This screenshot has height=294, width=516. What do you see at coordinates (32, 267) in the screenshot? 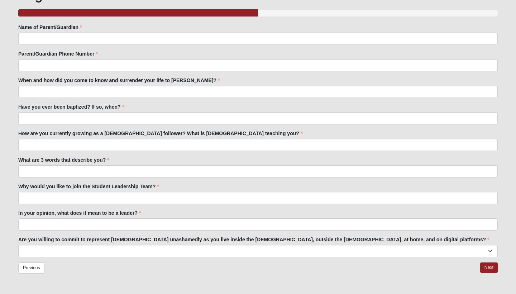
I see `a: Previous` at bounding box center [32, 267].